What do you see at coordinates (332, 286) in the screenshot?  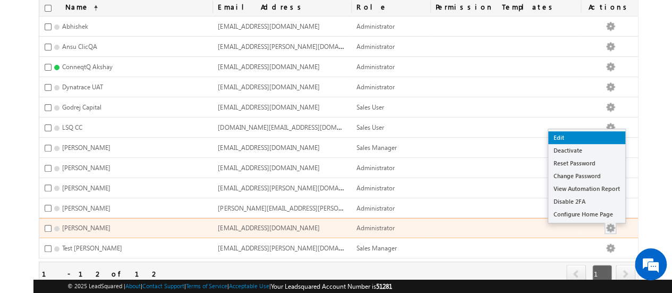 I see `span: Your Leadsquared Account Number is` at bounding box center [332, 286].